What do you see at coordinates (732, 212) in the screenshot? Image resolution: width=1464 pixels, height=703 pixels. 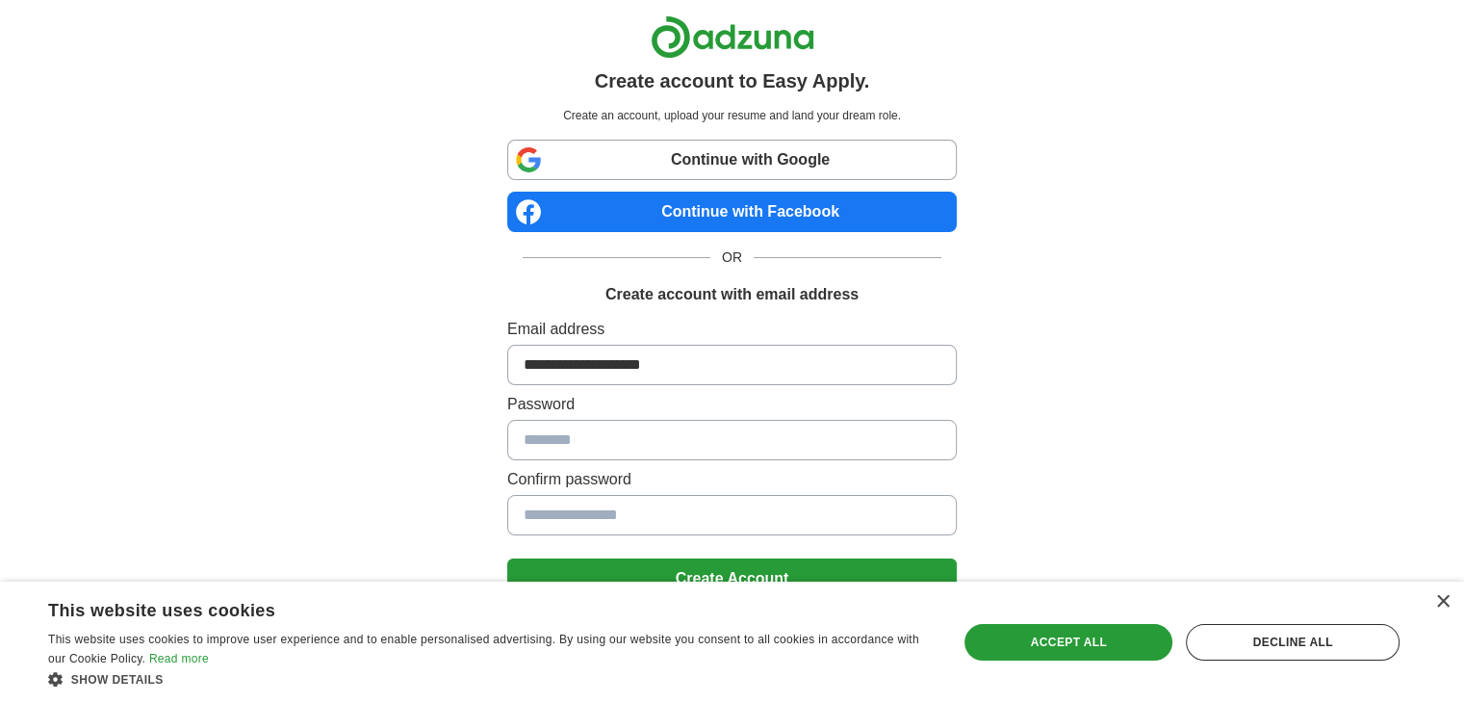 I see `a: Continue with Facebook` at bounding box center [732, 212].